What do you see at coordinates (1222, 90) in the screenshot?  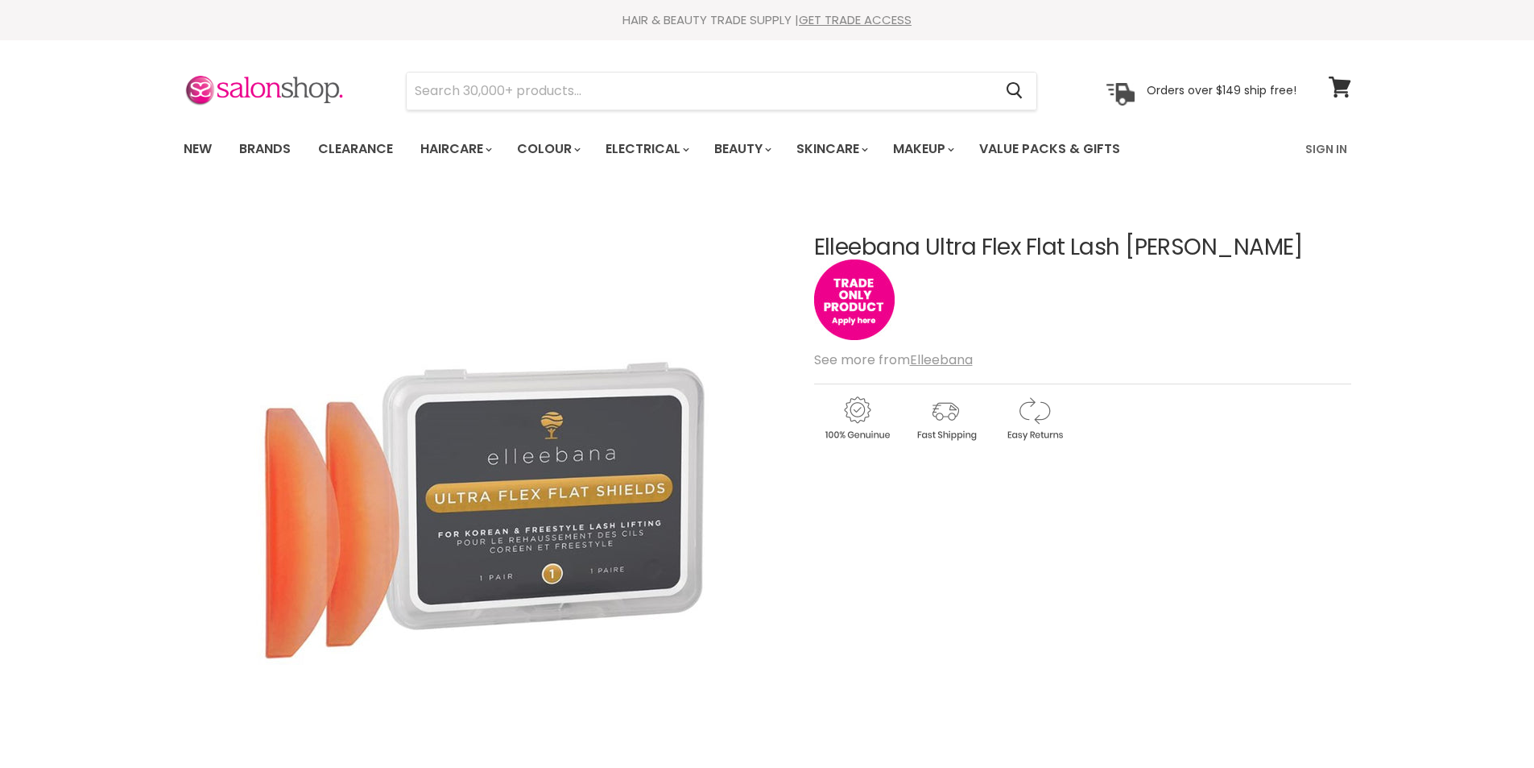 I see `p: Orders over $149 ship free!` at bounding box center [1222, 90].